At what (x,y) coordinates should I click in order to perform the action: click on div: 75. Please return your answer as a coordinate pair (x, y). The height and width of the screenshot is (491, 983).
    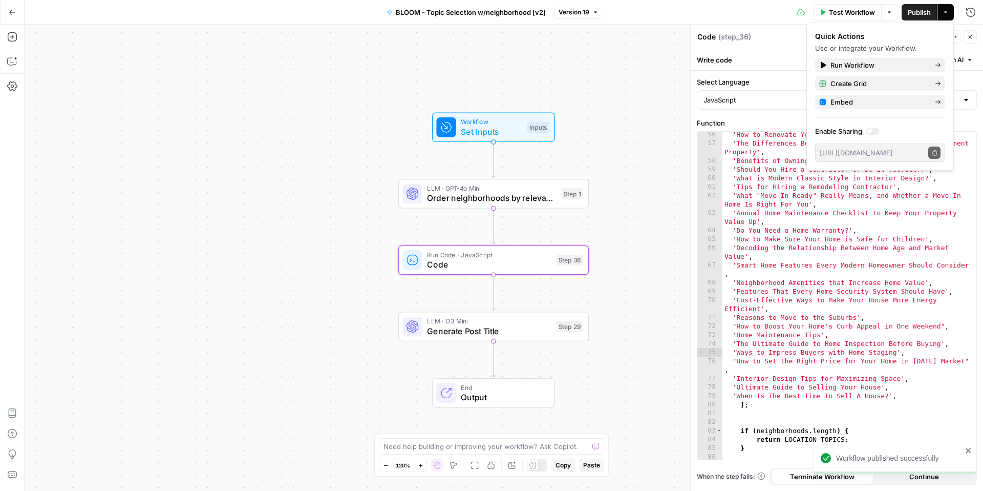
    Looking at the image, I should click on (710, 352).